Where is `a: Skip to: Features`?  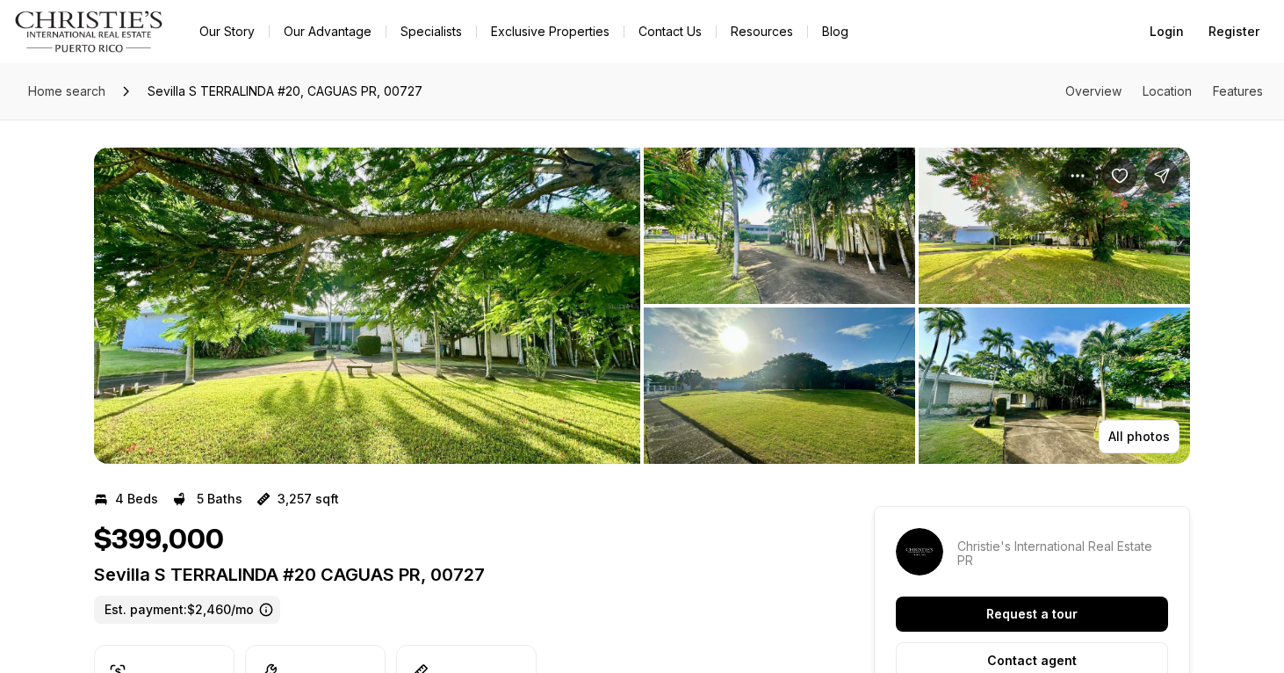 a: Skip to: Features is located at coordinates (1237, 90).